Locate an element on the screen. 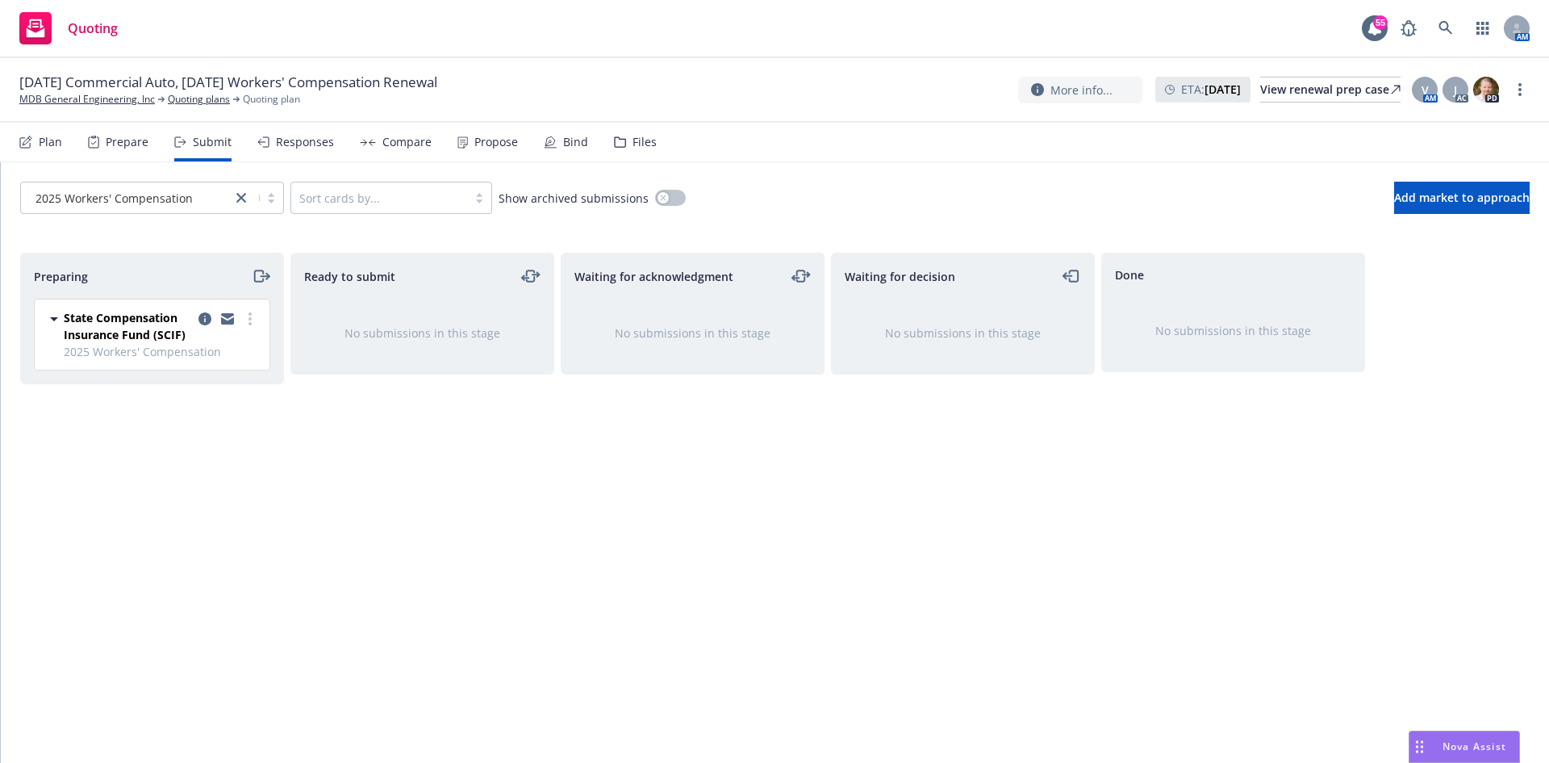  span: J is located at coordinates (1456, 90).